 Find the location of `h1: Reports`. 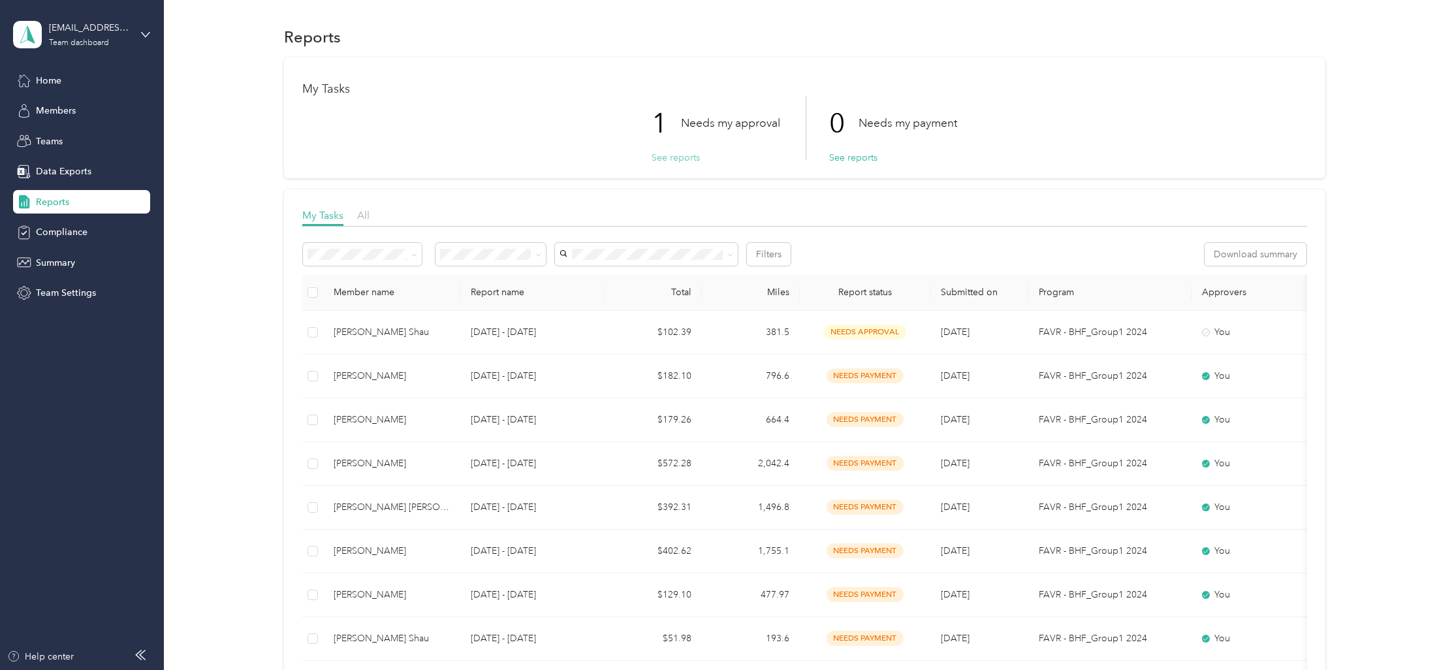

h1: Reports is located at coordinates (312, 37).